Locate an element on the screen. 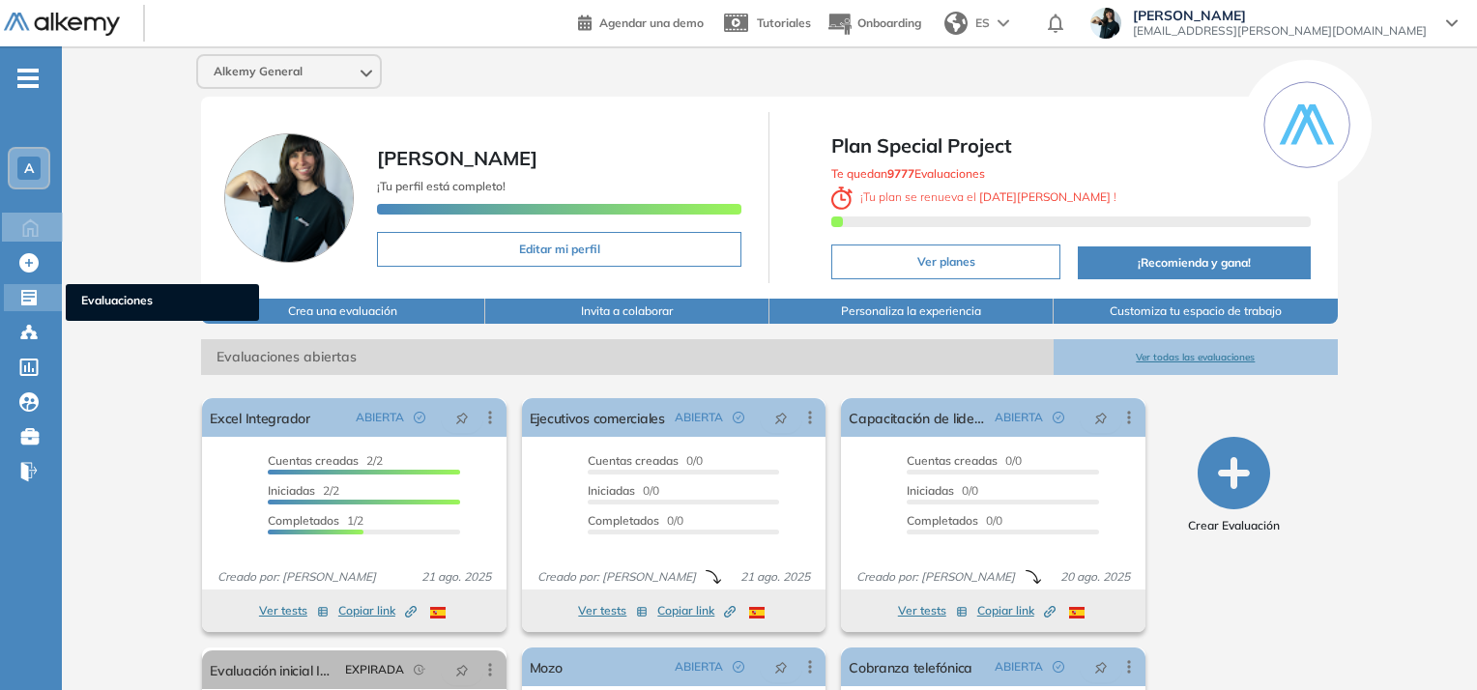 The image size is (1477, 690). span: Crear Evaluación is located at coordinates (1234, 526).